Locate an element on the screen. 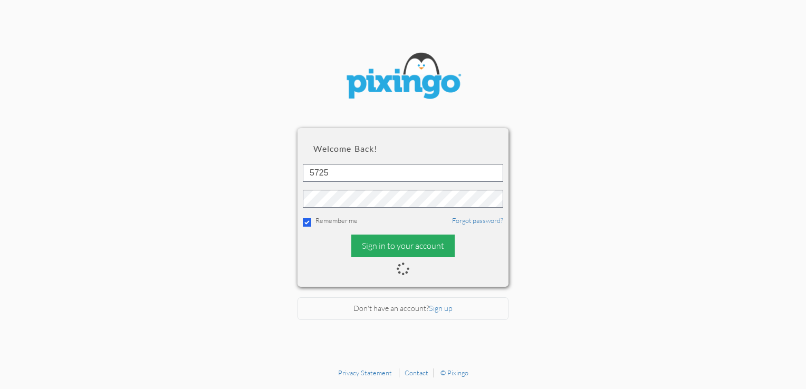  a: Contact is located at coordinates (416, 373).